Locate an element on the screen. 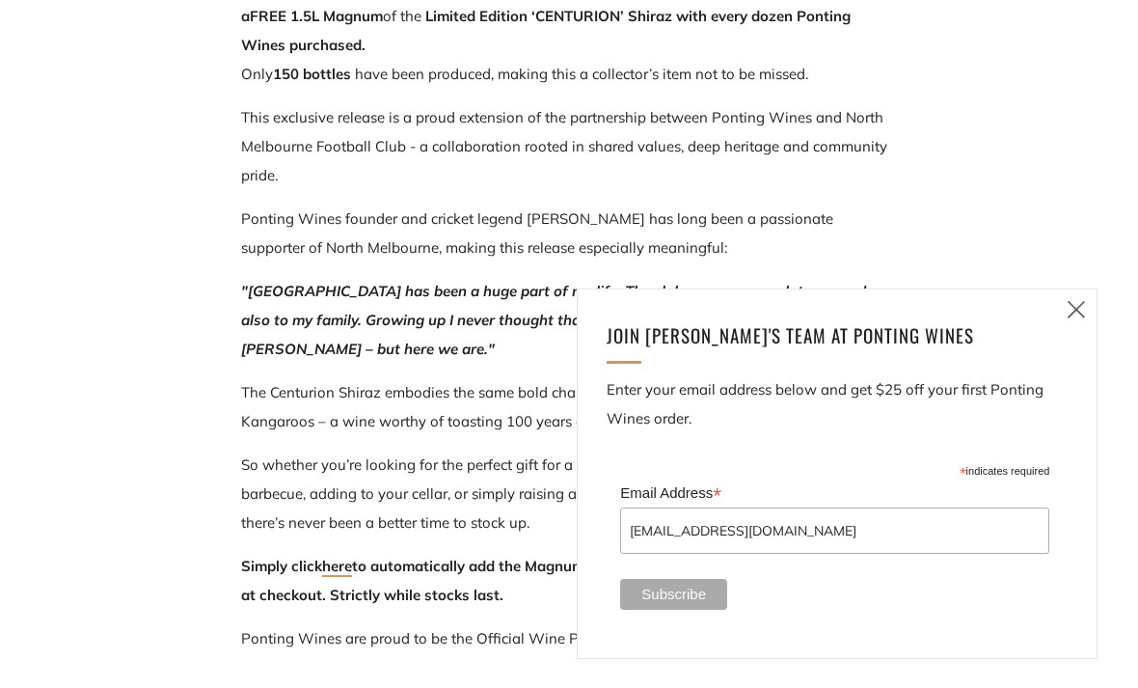 The image size is (1138, 688). p: Enter your email address below and get $25 off your first Ponting Wines order. is located at coordinates (837, 404).